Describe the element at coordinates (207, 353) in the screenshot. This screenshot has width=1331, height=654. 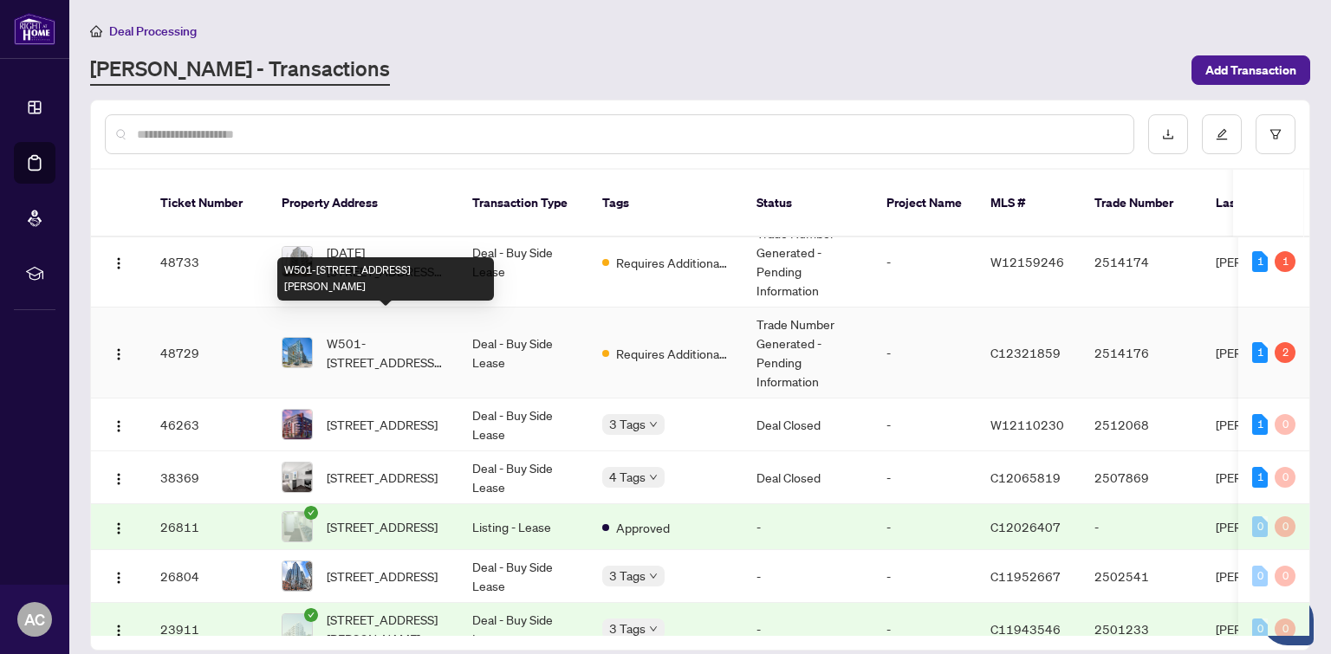
I see `td: 48729` at that location.